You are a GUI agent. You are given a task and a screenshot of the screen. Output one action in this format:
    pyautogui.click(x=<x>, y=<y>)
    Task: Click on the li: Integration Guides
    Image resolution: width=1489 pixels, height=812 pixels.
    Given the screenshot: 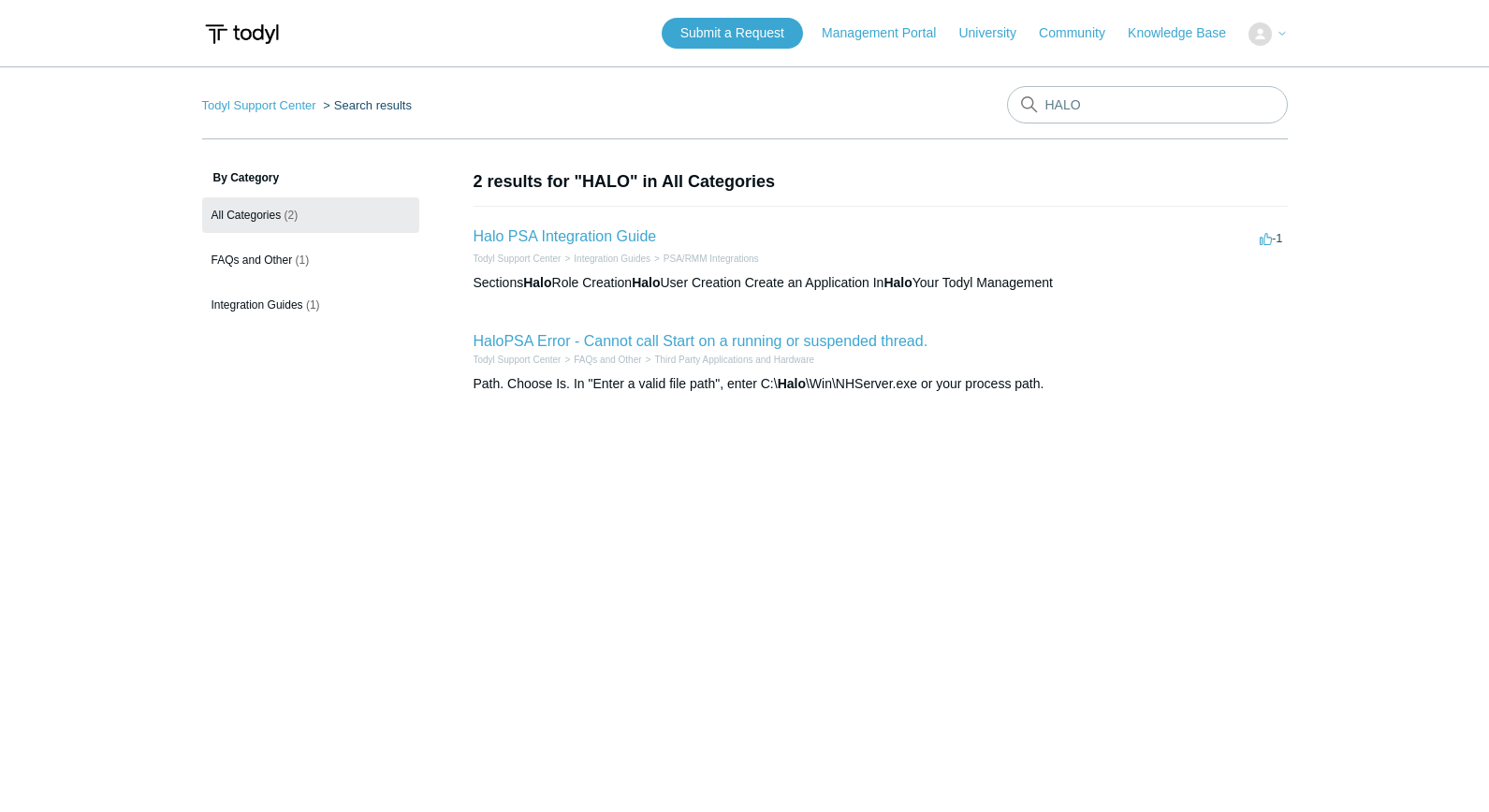 What is the action you would take?
    pyautogui.click(x=606, y=258)
    